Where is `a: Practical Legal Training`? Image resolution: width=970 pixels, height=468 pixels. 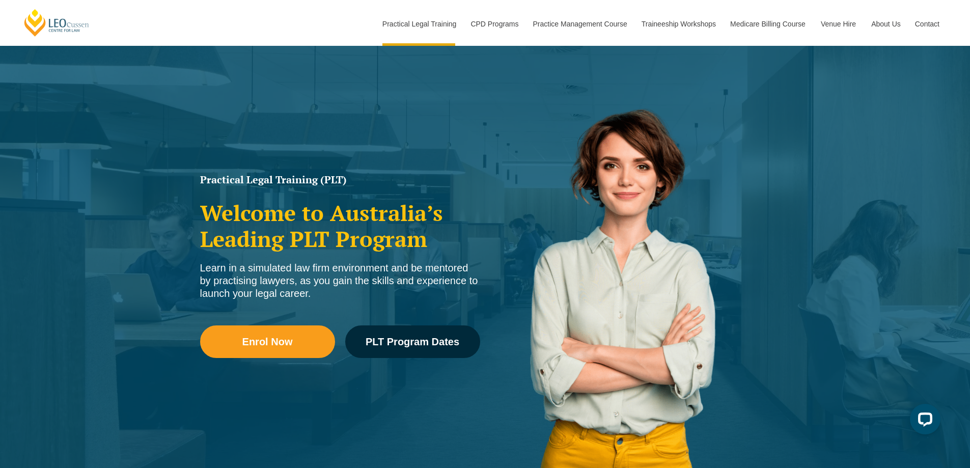
a: Practical Legal Training is located at coordinates (419, 24).